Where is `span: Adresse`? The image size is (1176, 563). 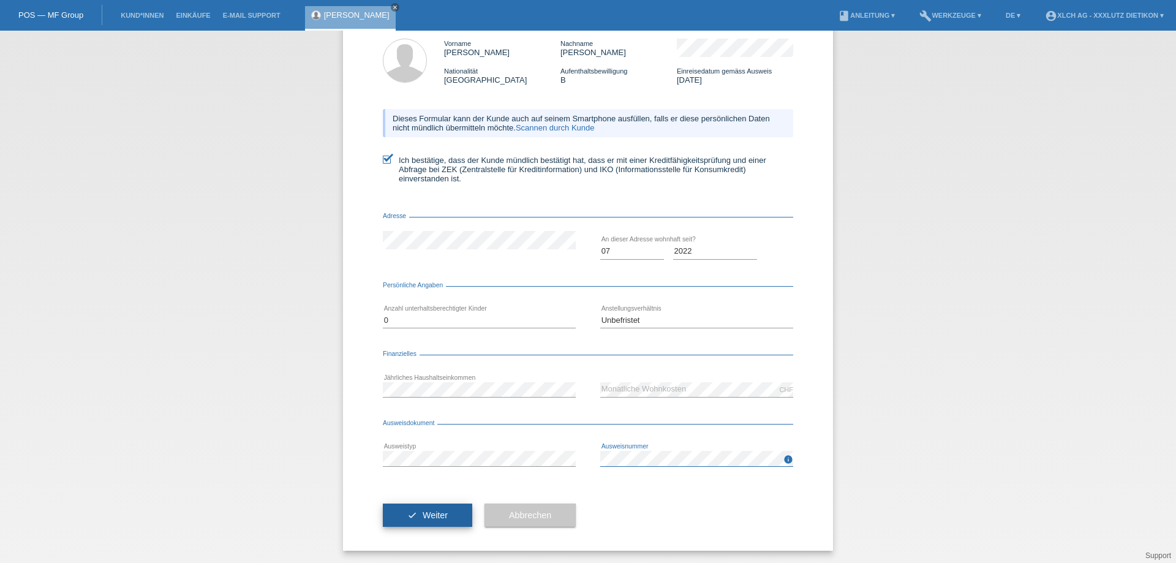 span: Adresse is located at coordinates (396, 216).